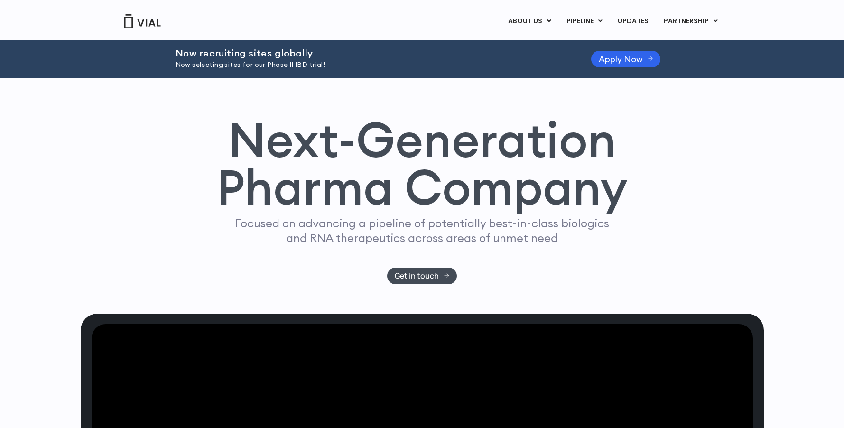  I want to click on a: PIPELINEMenu Toggle, so click(584, 21).